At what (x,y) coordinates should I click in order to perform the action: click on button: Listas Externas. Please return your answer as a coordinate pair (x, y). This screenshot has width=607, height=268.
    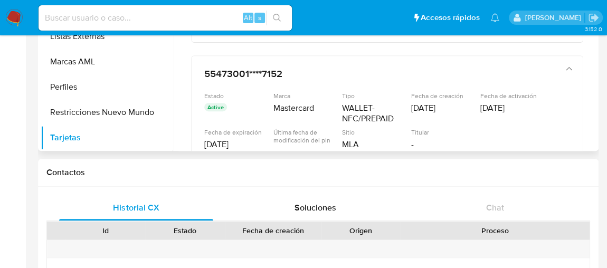
    Looking at the image, I should click on (107, 36).